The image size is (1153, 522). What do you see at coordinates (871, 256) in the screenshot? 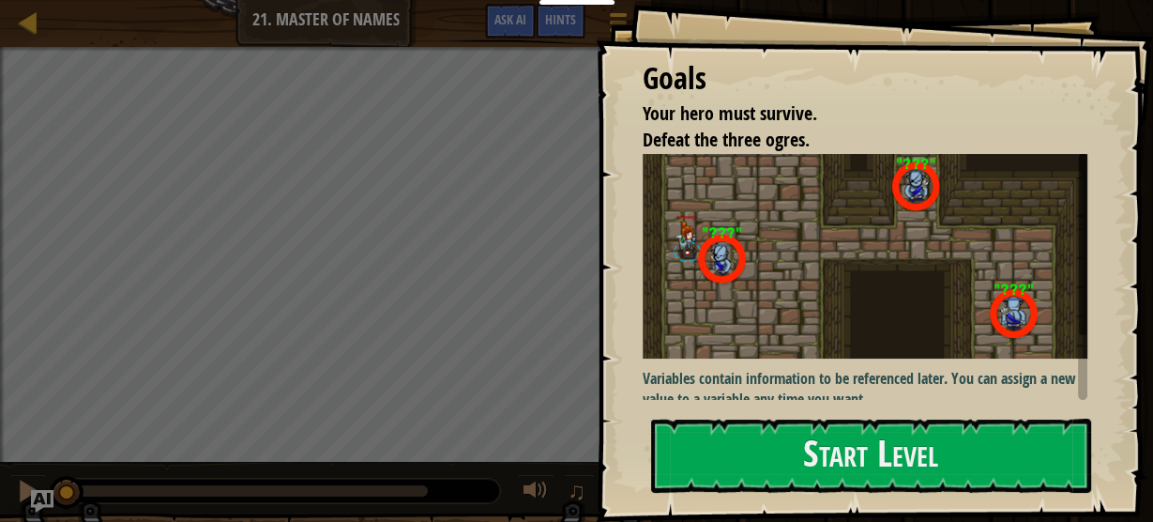
I see `img: Master of names` at bounding box center [871, 256].